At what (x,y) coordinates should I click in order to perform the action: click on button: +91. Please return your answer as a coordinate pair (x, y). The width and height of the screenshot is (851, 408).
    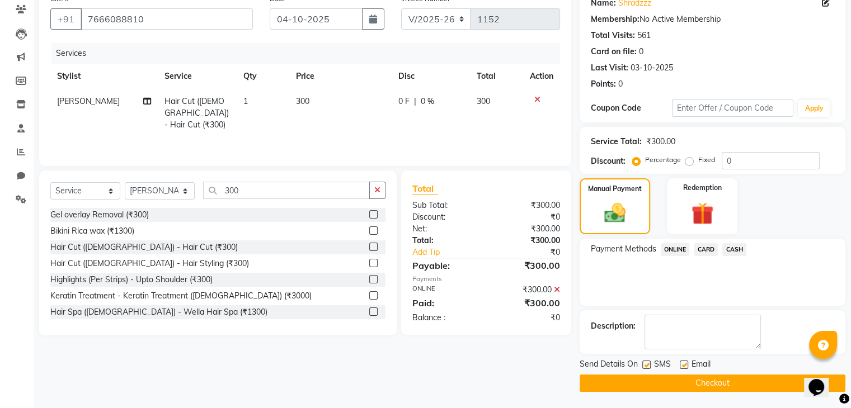
    Looking at the image, I should click on (66, 19).